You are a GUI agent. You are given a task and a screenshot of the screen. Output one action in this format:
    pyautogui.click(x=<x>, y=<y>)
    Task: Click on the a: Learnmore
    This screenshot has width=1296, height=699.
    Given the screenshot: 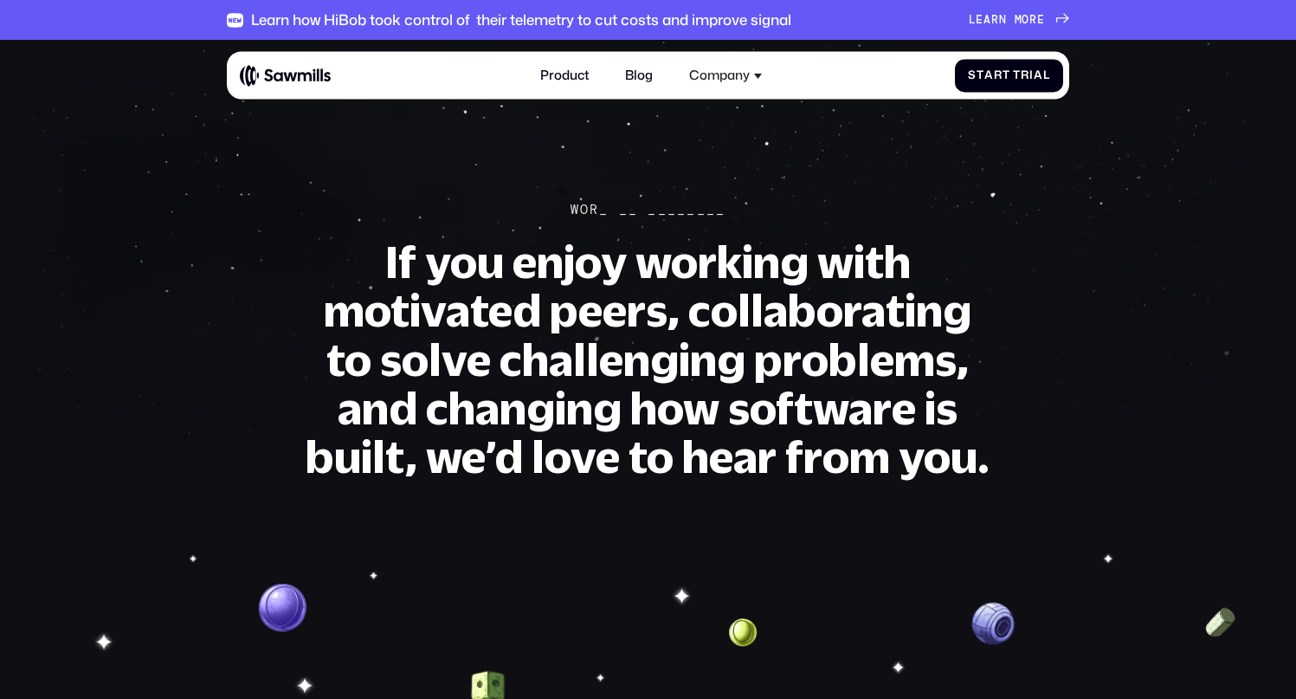 What is the action you would take?
    pyautogui.click(x=1019, y=20)
    